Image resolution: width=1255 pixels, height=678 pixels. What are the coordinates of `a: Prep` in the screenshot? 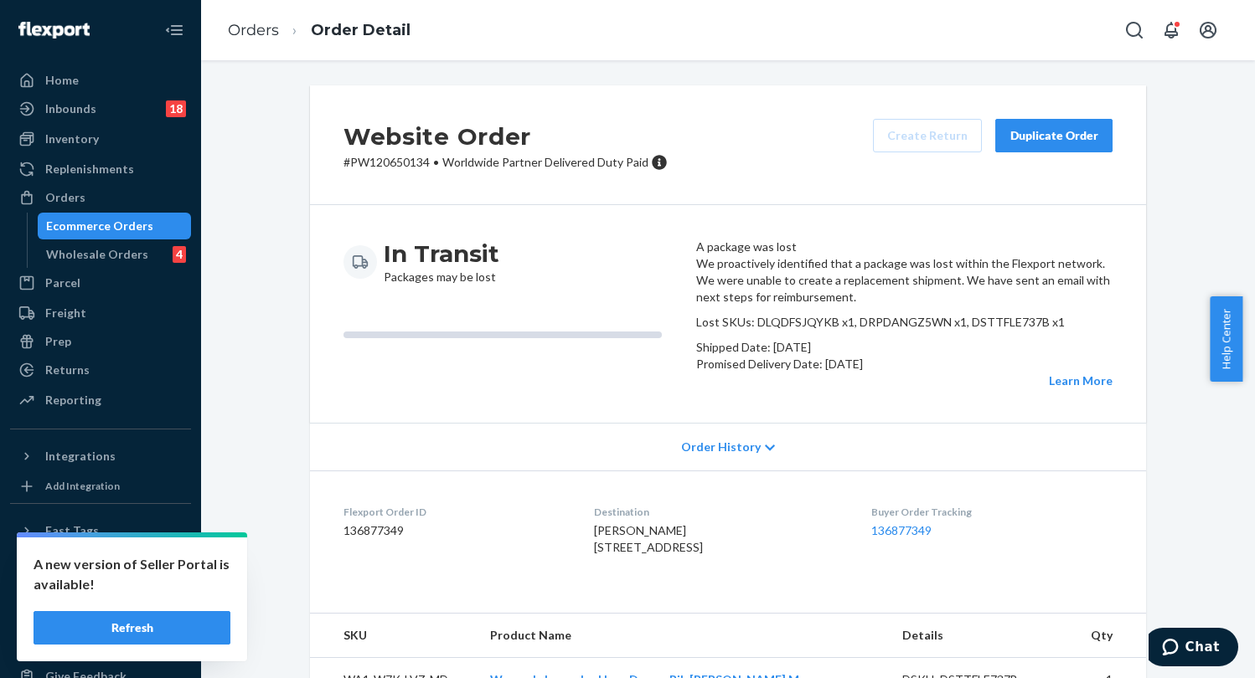 It's located at (101, 342).